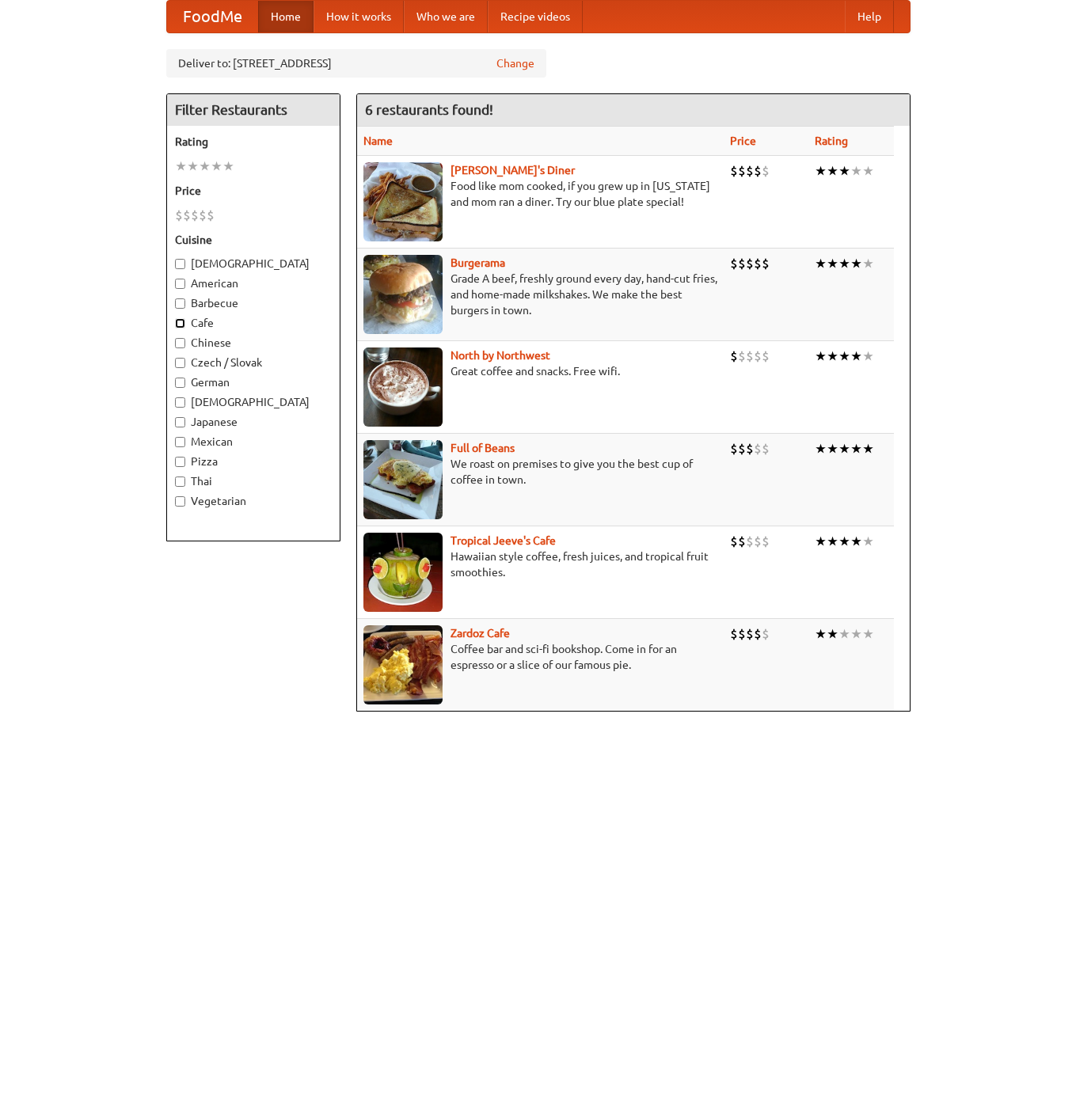 The width and height of the screenshot is (1076, 1120). Describe the element at coordinates (180, 462) in the screenshot. I see `input: Pizza` at that location.